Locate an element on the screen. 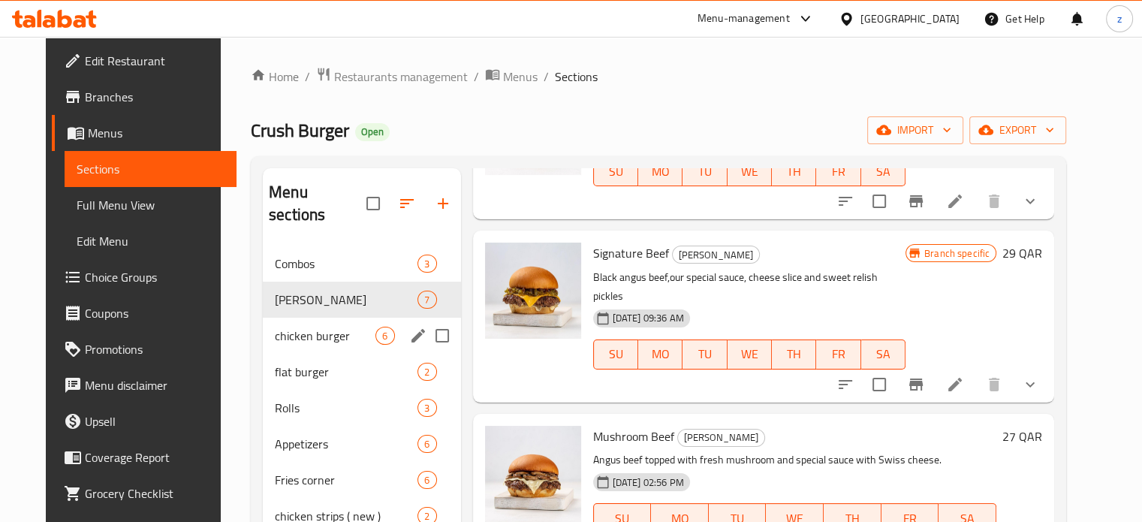  button: import is located at coordinates (916, 130).